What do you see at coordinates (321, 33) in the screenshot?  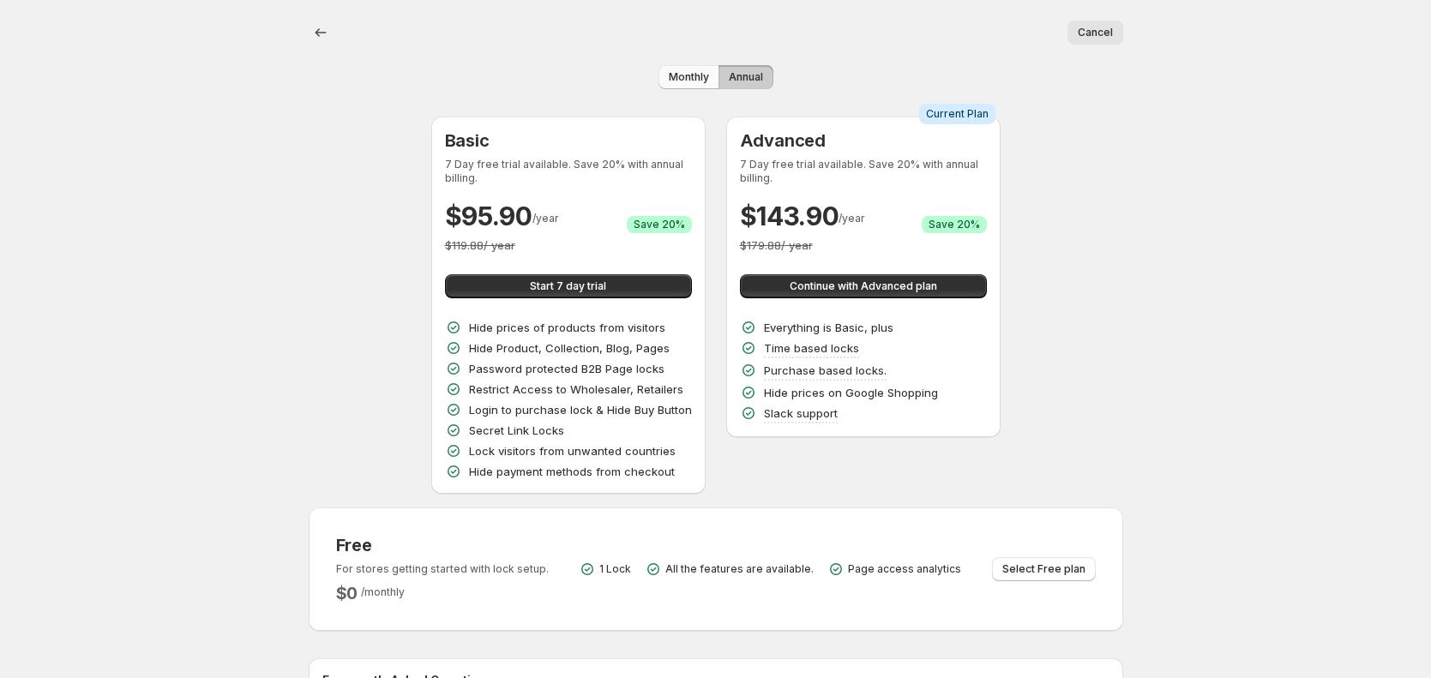 I see `button: back` at bounding box center [321, 33].